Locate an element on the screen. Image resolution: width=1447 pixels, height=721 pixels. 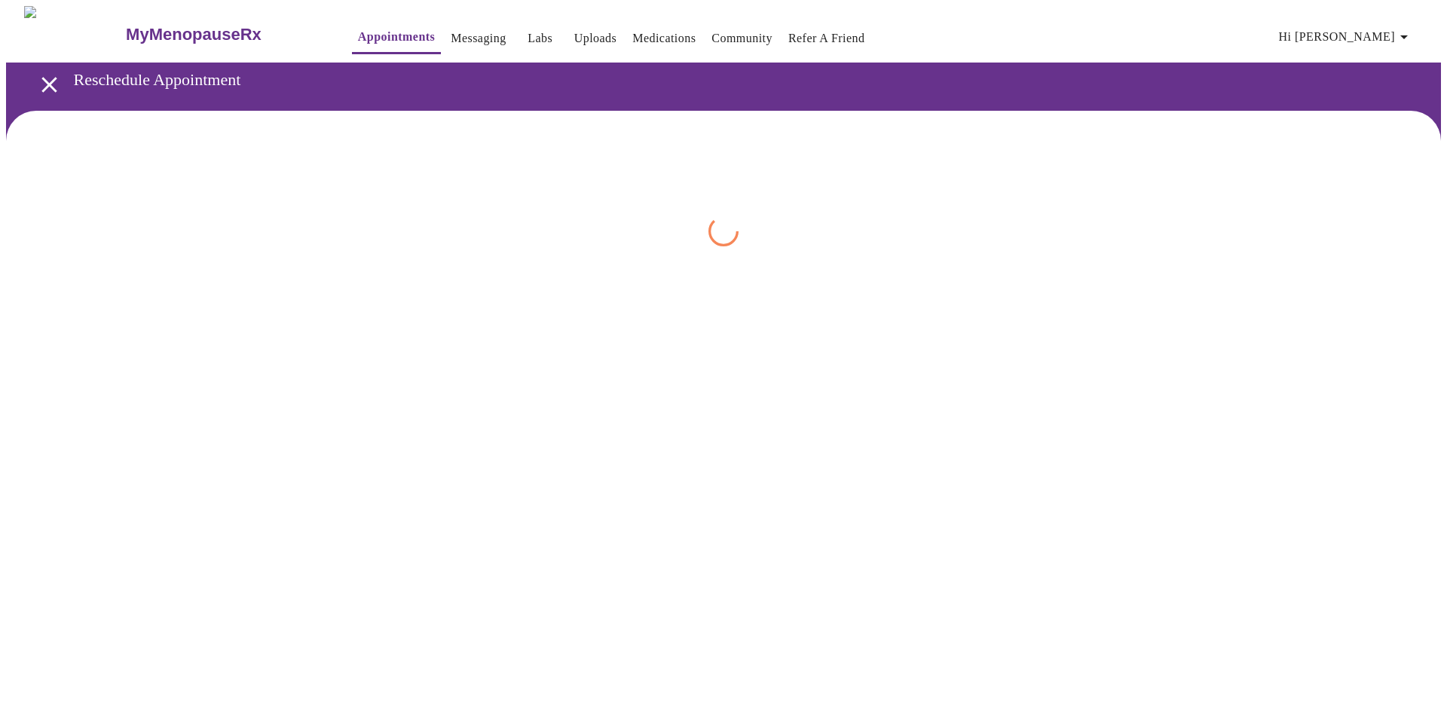
button: Messaging is located at coordinates (478, 38).